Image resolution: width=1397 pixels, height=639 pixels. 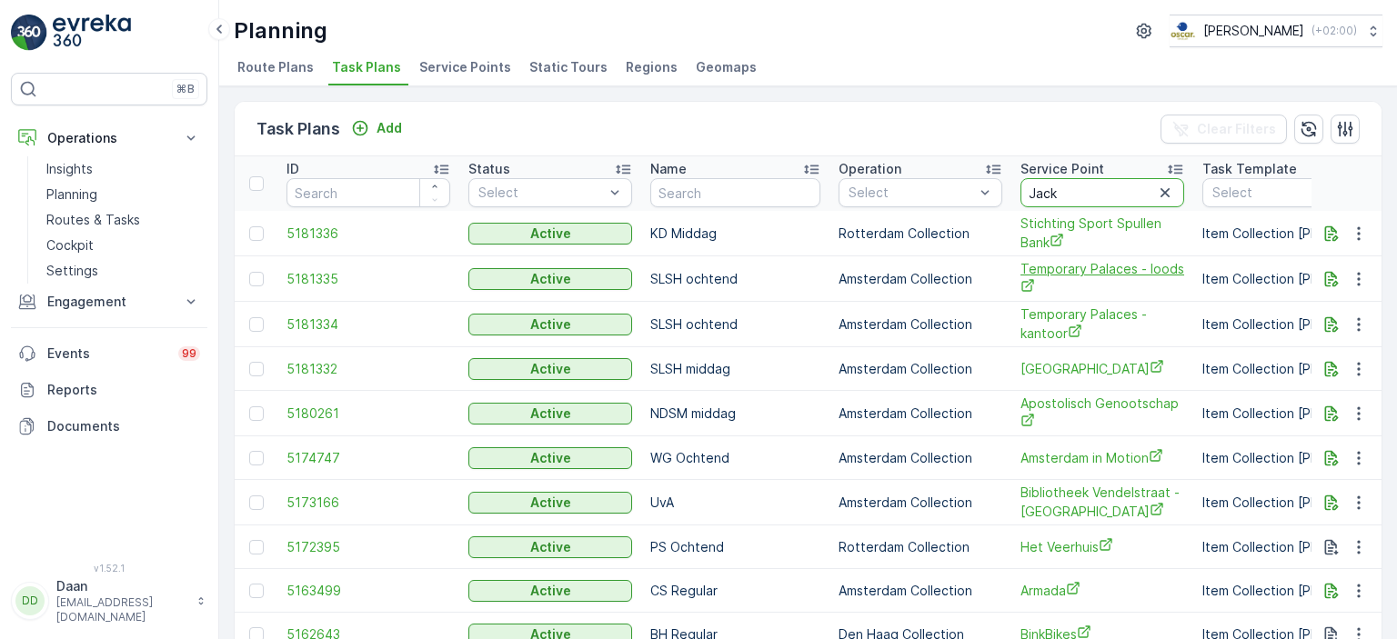 I want to click on span: Static Tours, so click(x=568, y=67).